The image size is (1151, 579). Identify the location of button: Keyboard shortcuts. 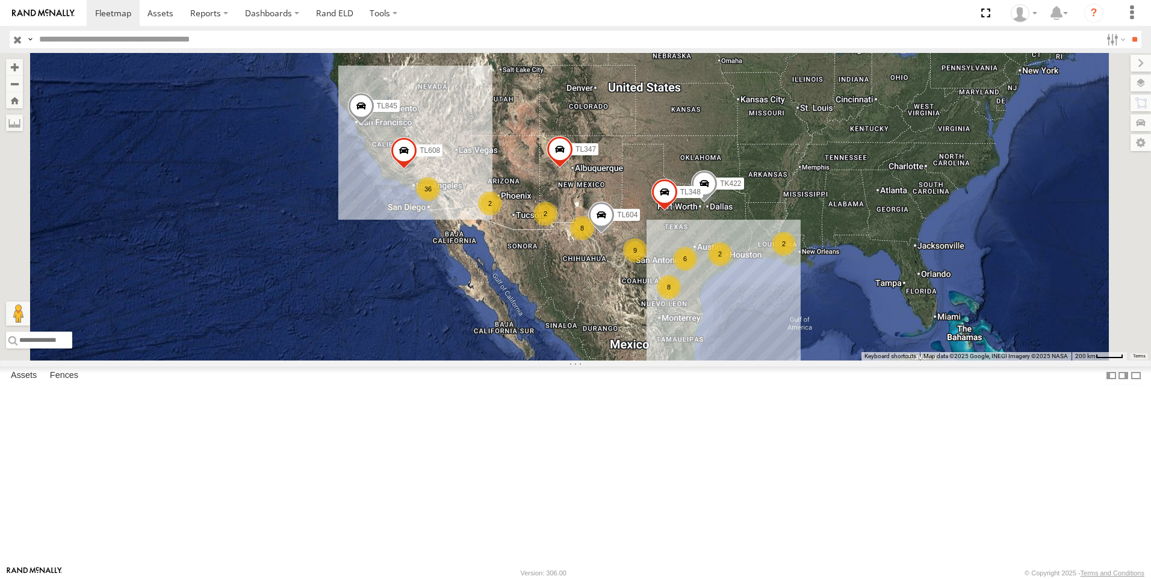
(890, 356).